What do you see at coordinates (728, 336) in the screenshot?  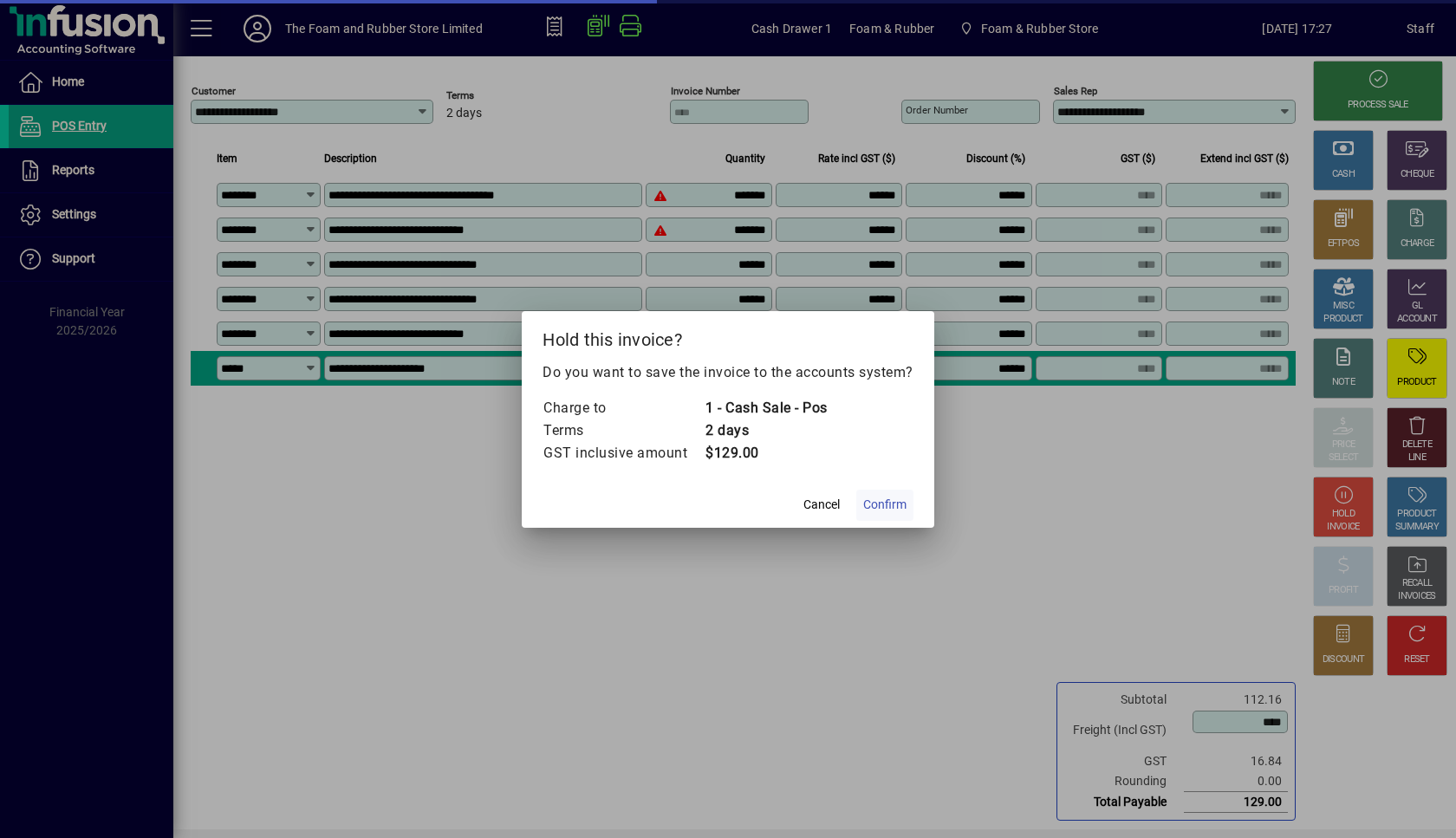 I see `h2: Hold this invoice?` at bounding box center [728, 336].